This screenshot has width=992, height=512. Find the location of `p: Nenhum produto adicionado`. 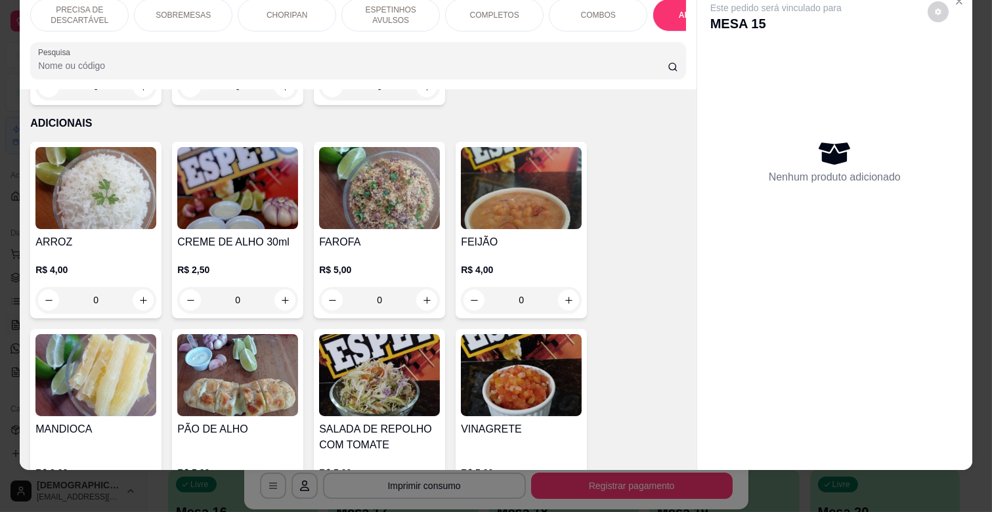

p: Nenhum produto adicionado is located at coordinates (834, 177).